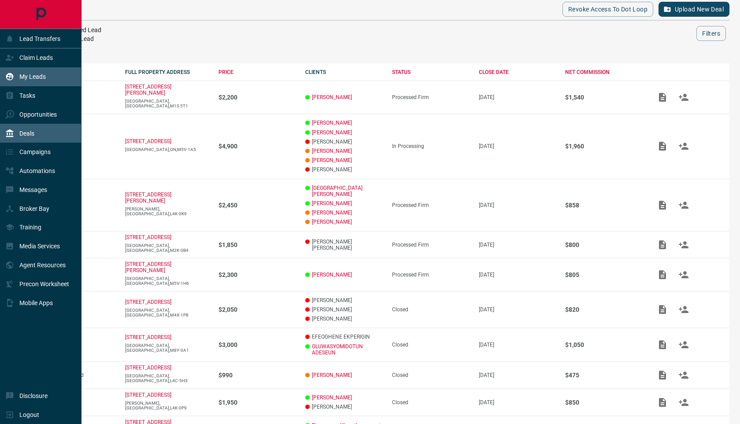 This screenshot has width=740, height=424. Describe the element at coordinates (257, 275) in the screenshot. I see `p: $2,300` at that location.